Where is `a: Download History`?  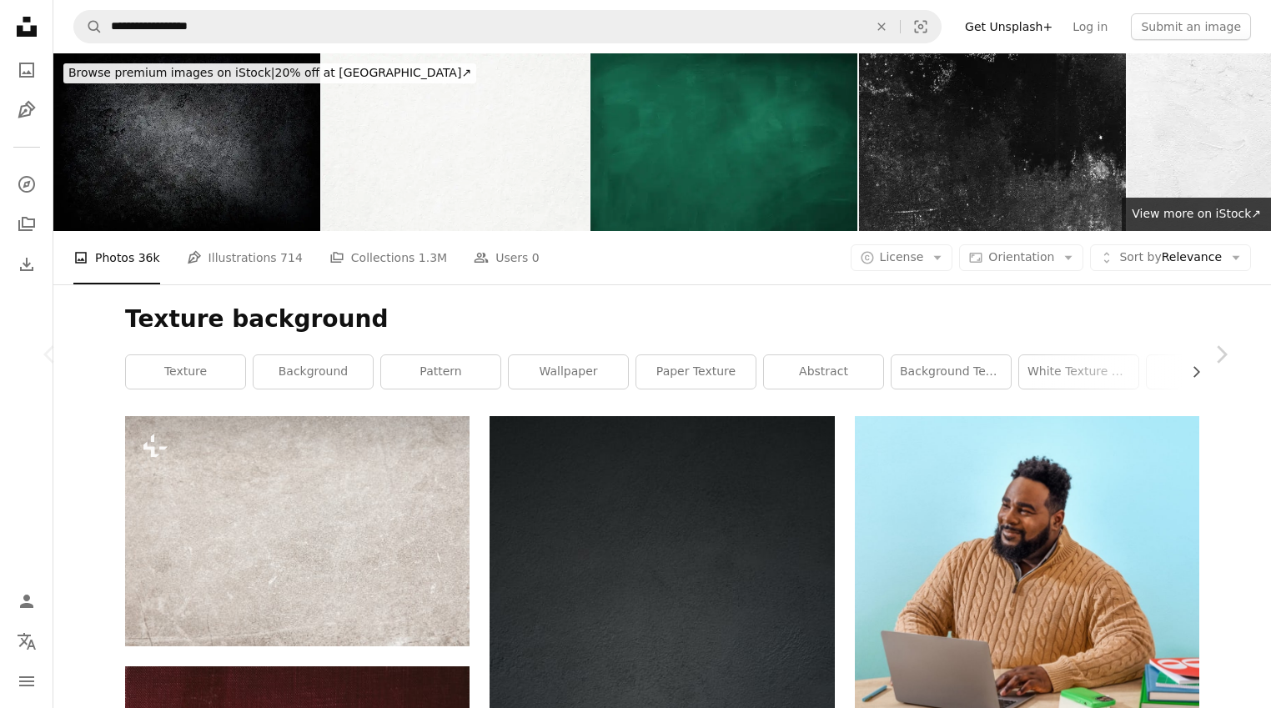 a: Download History is located at coordinates (27, 264).